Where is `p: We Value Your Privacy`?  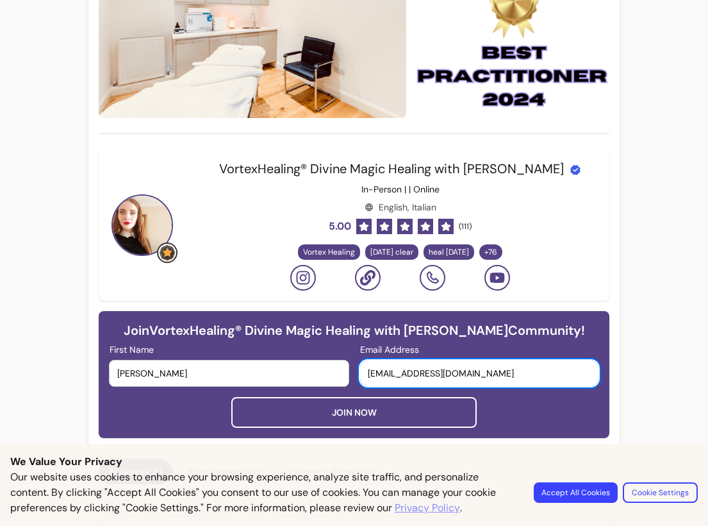
p: We Value Your Privacy is located at coordinates (354, 462).